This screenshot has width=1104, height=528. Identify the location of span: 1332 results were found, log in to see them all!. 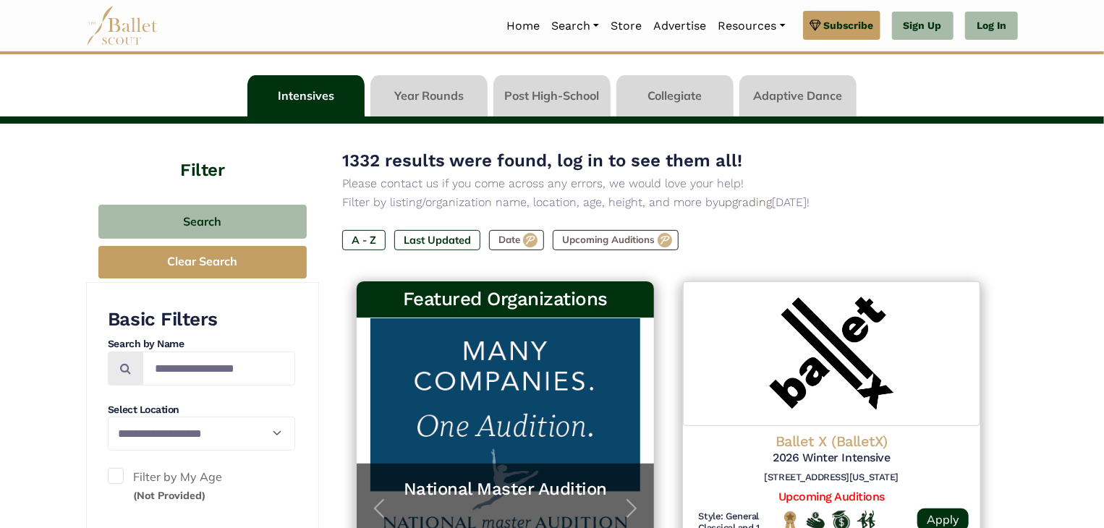
(542, 161).